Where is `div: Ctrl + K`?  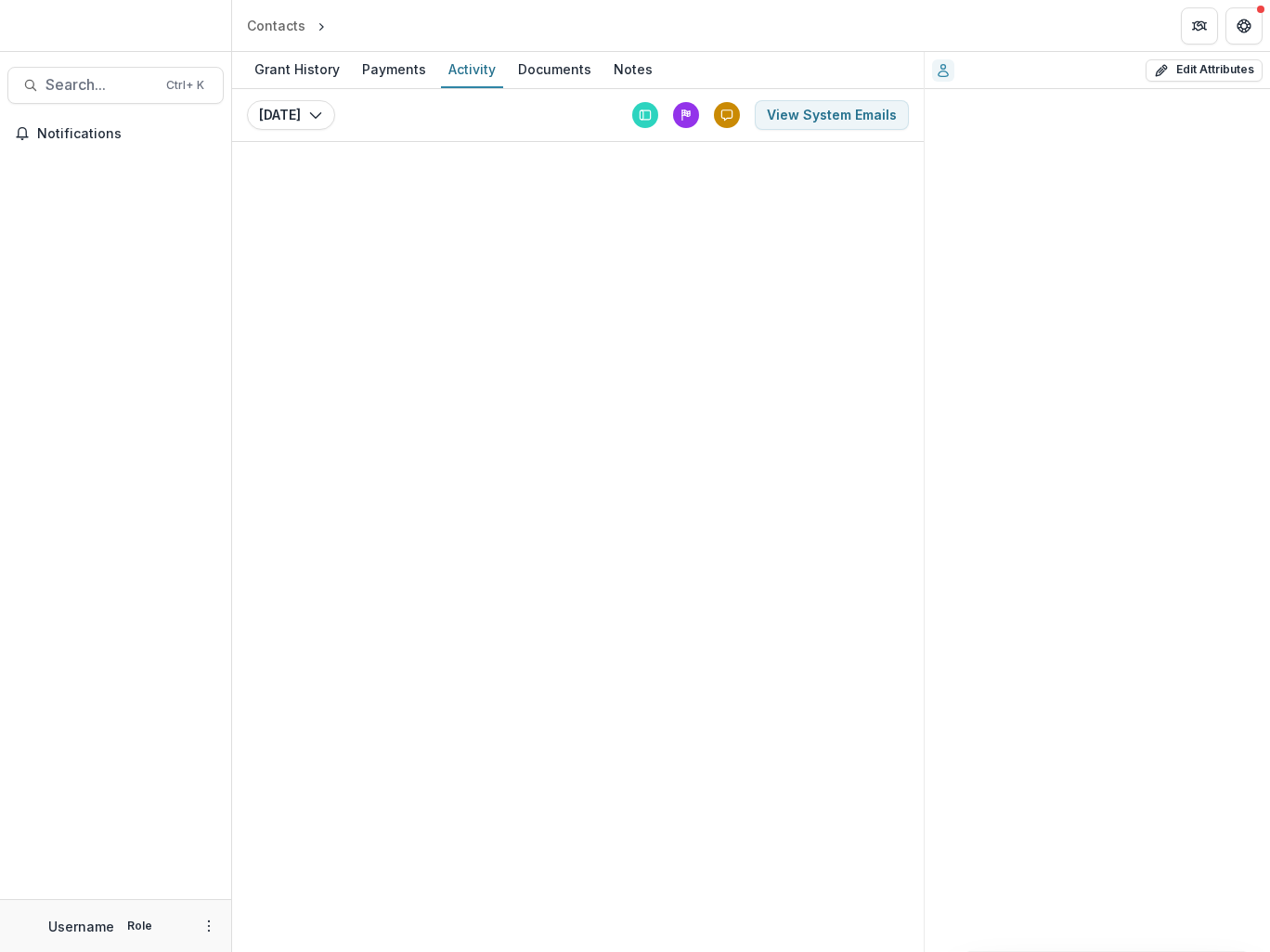
div: Ctrl + K is located at coordinates (184, 86).